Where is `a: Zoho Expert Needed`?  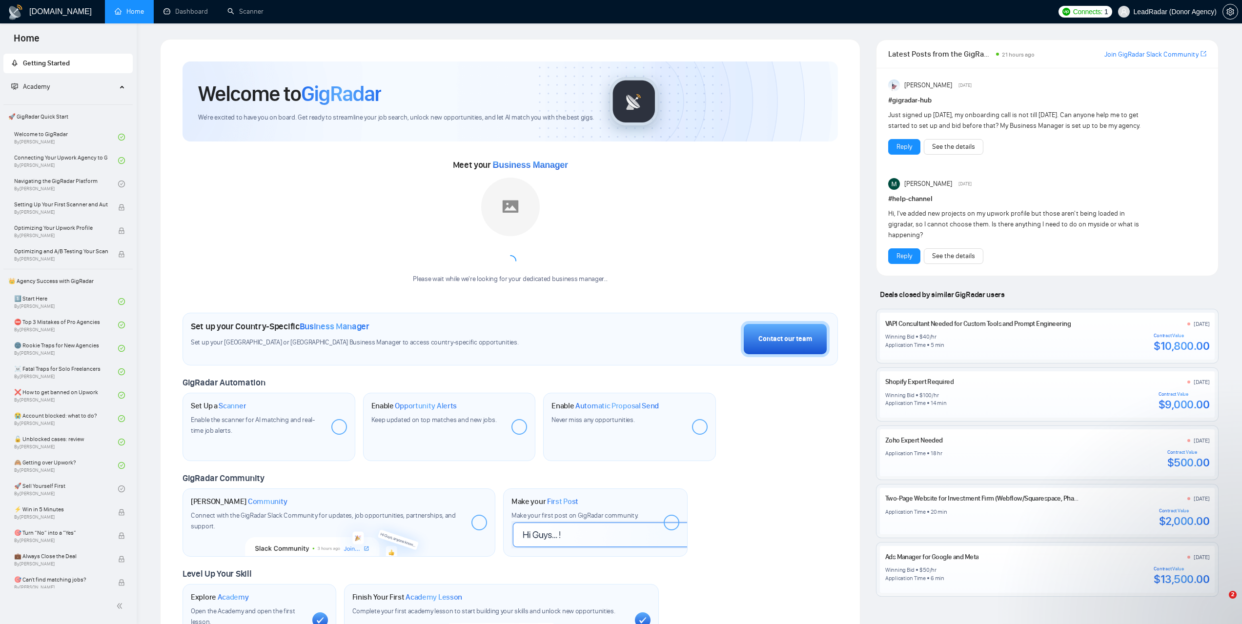 a: Zoho Expert Needed is located at coordinates (914, 440).